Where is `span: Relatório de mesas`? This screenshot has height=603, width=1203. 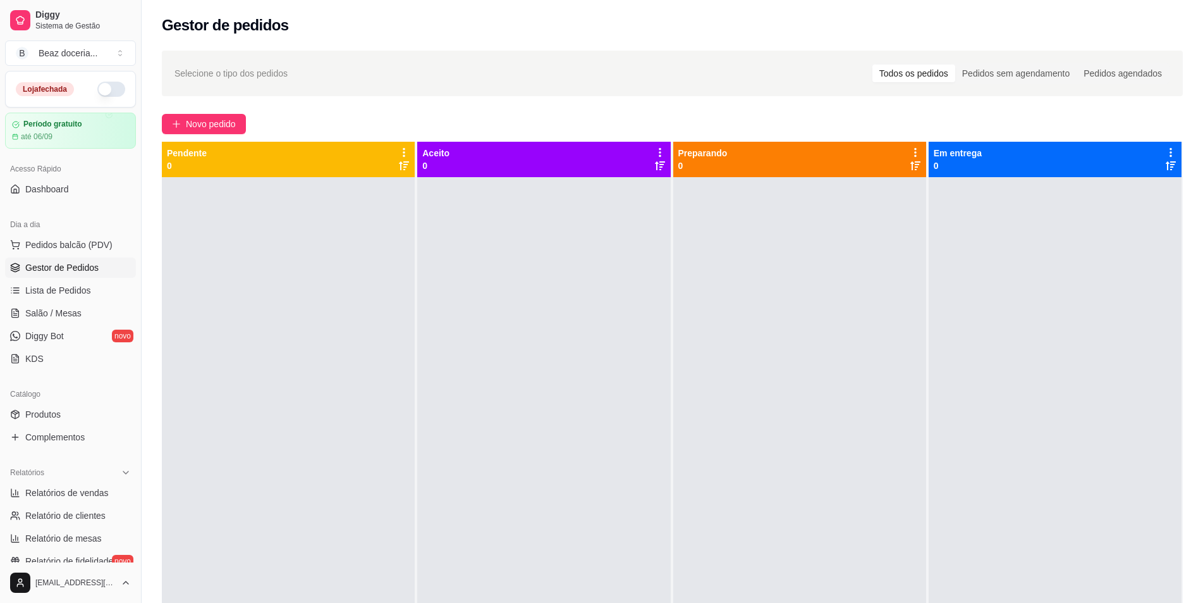 span: Relatório de mesas is located at coordinates (63, 538).